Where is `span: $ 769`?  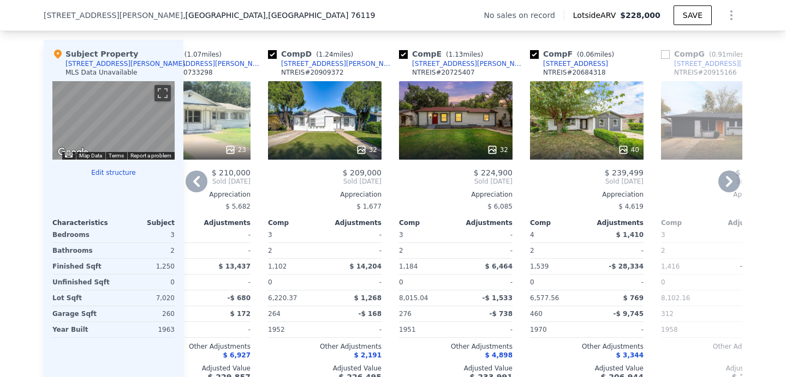 span: $ 769 is located at coordinates (633, 298).